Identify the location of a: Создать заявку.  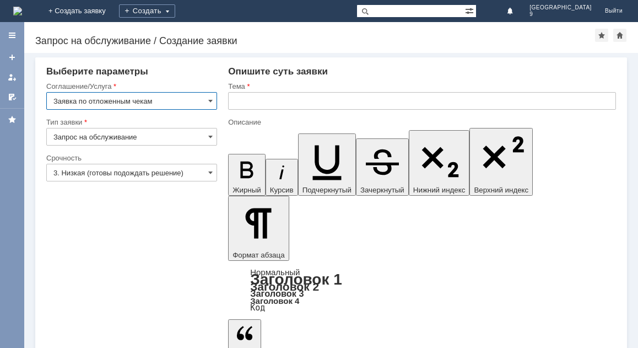
(12, 57).